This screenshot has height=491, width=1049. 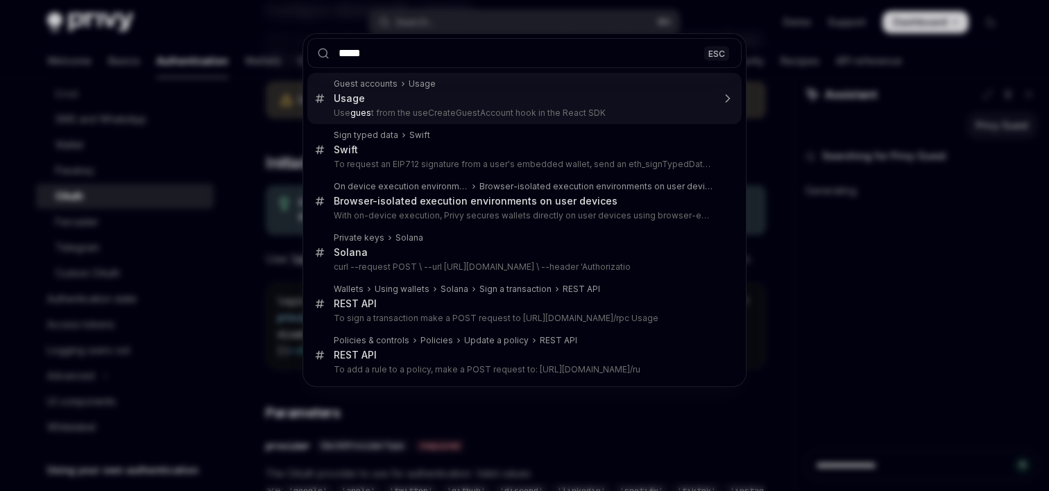 I want to click on wallet_id: /rpc Usage, so click(x=635, y=318).